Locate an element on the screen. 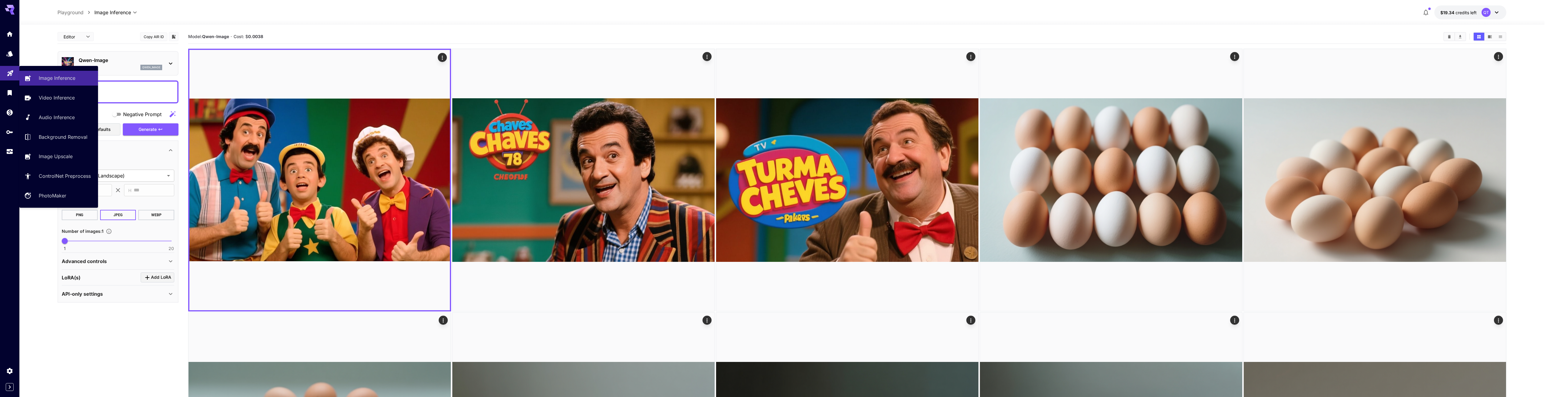 The image size is (1549, 397). div: API Keys is located at coordinates (10, 132).